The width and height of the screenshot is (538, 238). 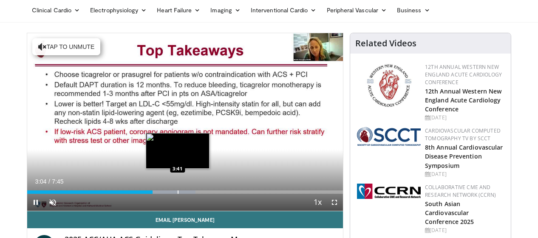 I want to click on a: South Asian Cardiovascular Conference 2025, so click(x=449, y=212).